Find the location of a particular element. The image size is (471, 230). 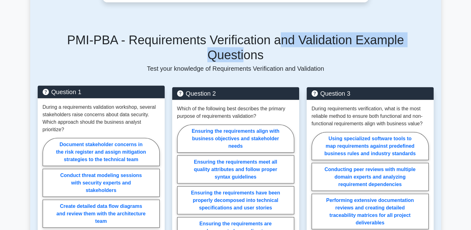

p: During requirements verification, what is the most reliable method to ensure both functional and ... is located at coordinates (370, 116).